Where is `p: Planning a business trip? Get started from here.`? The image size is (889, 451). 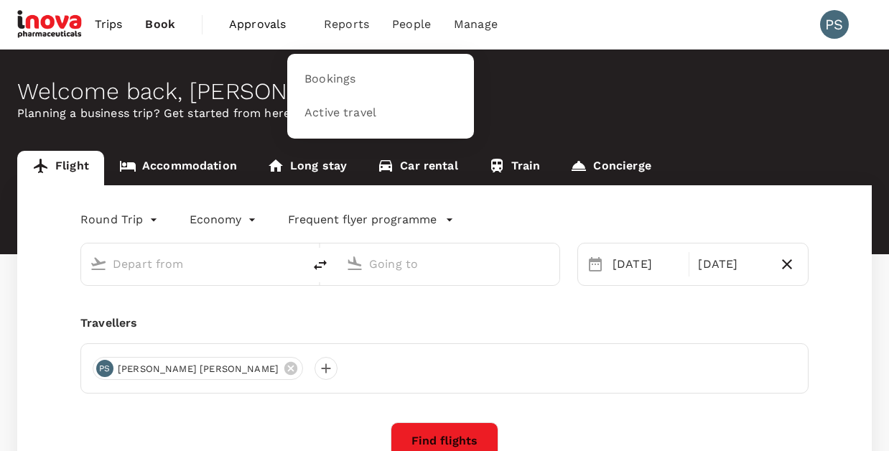 p: Planning a business trip? Get started from here. is located at coordinates (444, 113).